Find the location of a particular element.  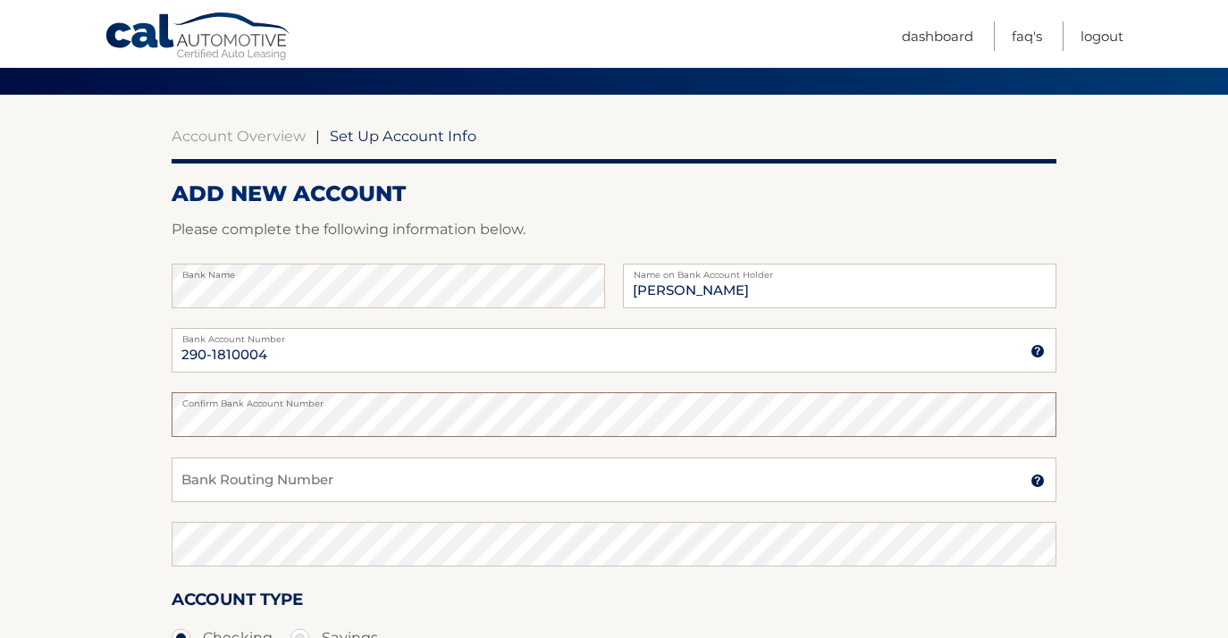

label: Bank Name is located at coordinates (388, 271).